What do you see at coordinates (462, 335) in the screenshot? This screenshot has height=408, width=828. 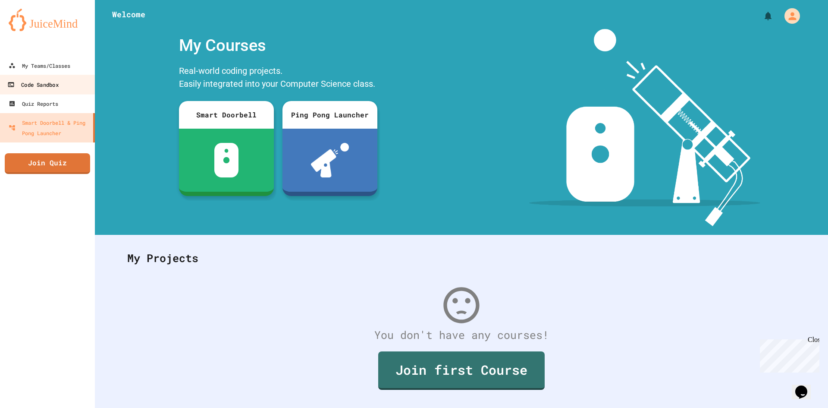 I see `div: You don't have any courses!` at bounding box center [462, 335].